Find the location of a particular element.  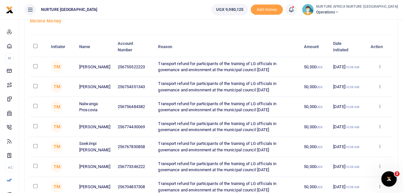

span: 2 is located at coordinates (397, 174).